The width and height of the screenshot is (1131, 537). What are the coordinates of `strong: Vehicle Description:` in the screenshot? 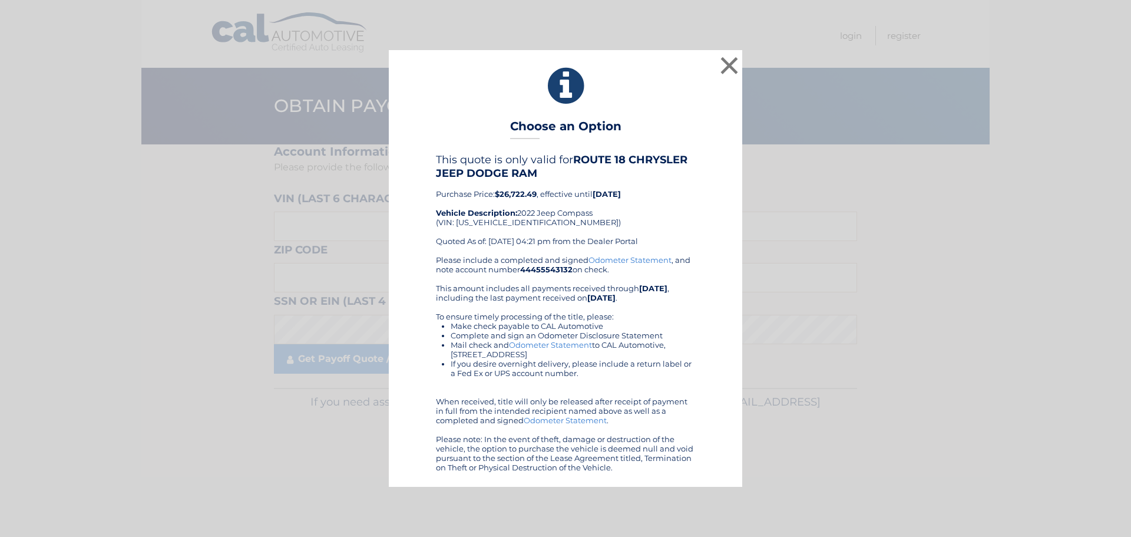 It's located at (477, 213).